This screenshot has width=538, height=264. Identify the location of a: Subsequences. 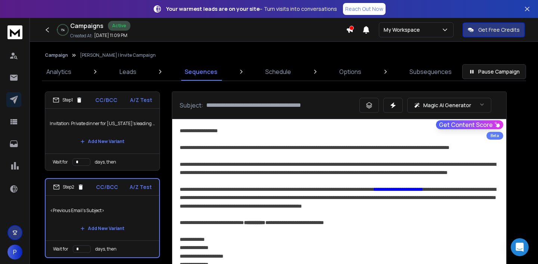
(430, 72).